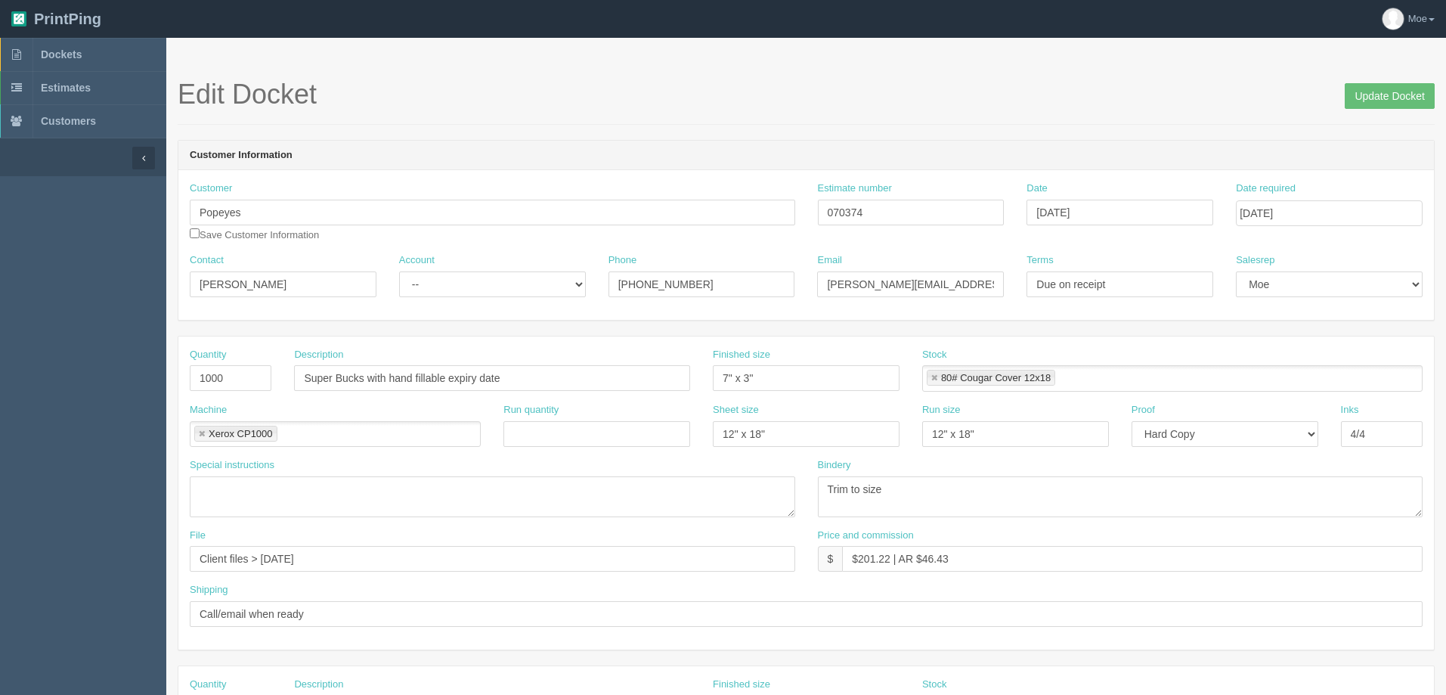 This screenshot has height=695, width=1446. I want to click on label: Customer, so click(211, 188).